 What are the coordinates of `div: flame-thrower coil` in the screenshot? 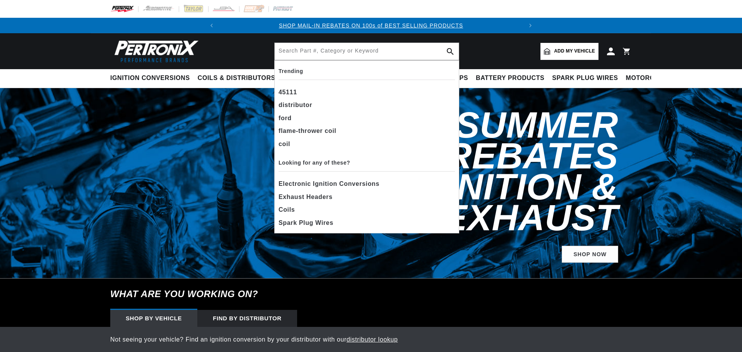 It's located at (367, 131).